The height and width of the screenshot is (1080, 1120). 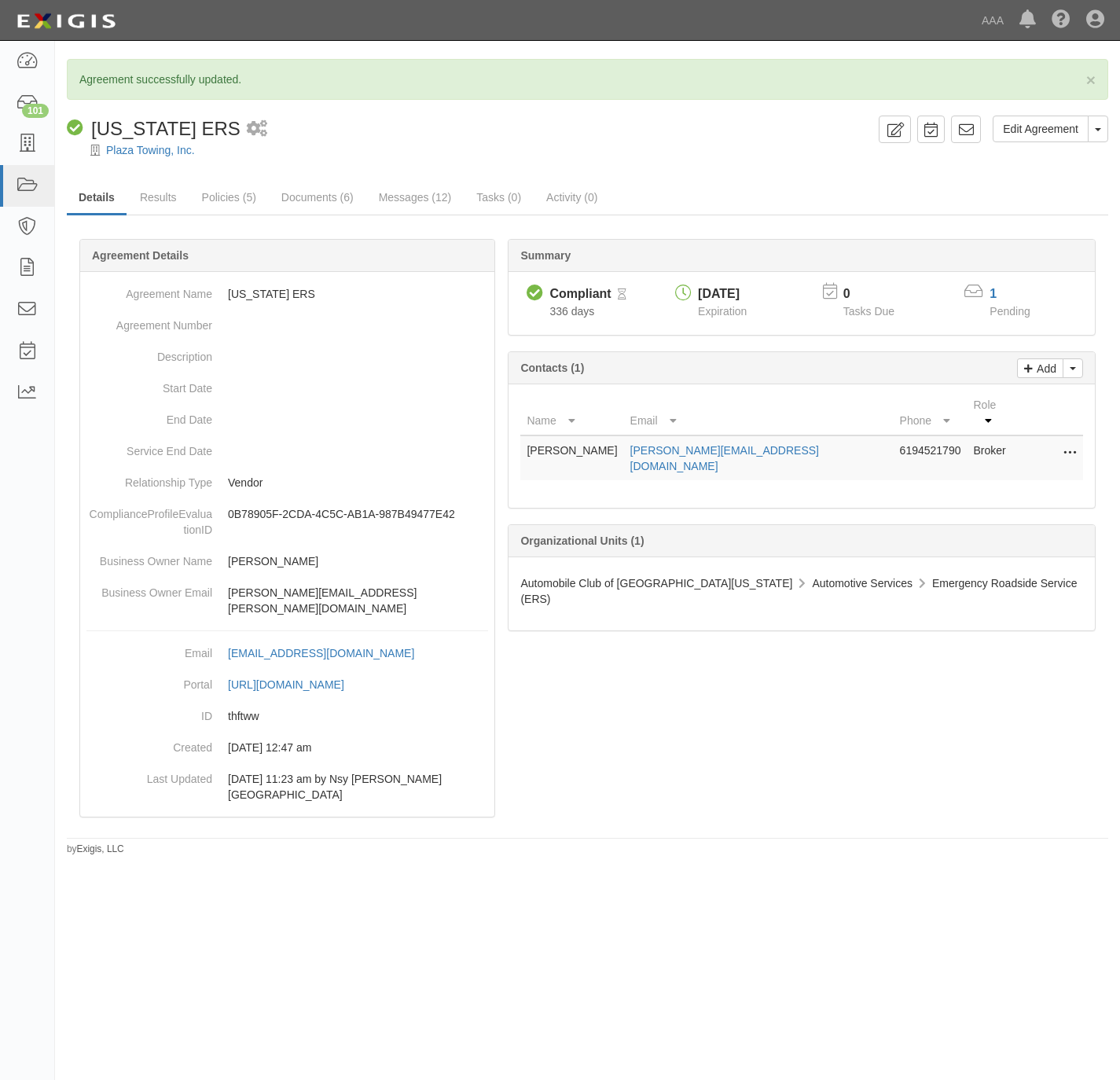 I want to click on small: by, so click(x=95, y=849).